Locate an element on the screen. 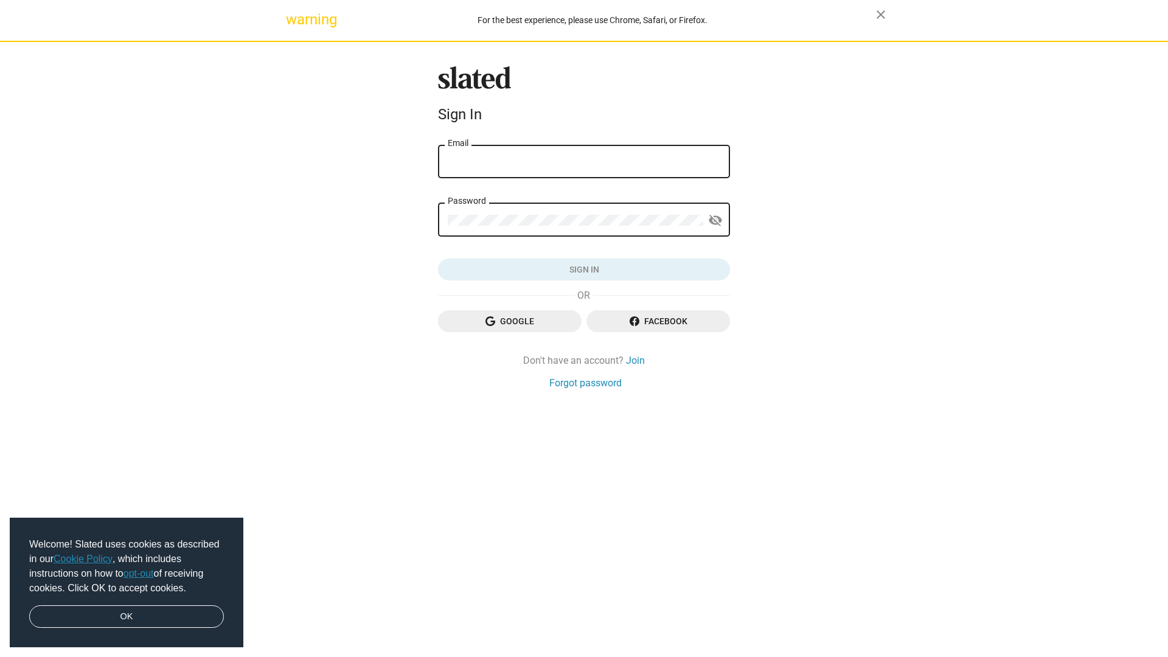 The height and width of the screenshot is (657, 1168). mat-icon: visibility_off is located at coordinates (715, 220).